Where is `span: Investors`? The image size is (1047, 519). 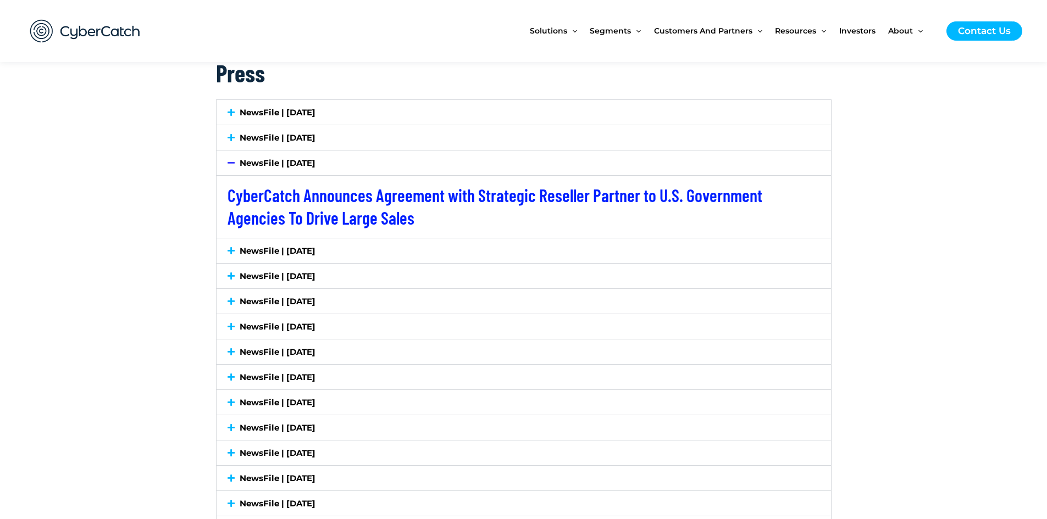 span: Investors is located at coordinates (857, 31).